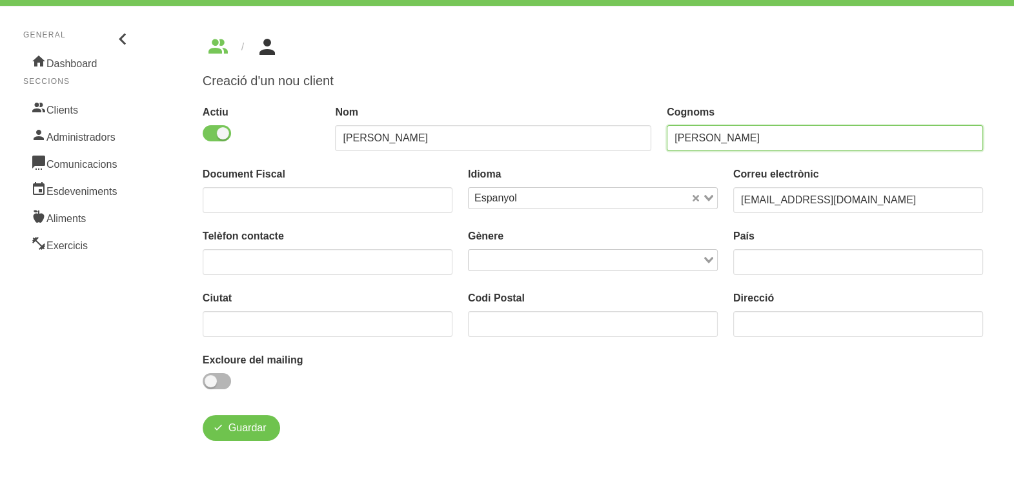  I want to click on p: General, so click(78, 35).